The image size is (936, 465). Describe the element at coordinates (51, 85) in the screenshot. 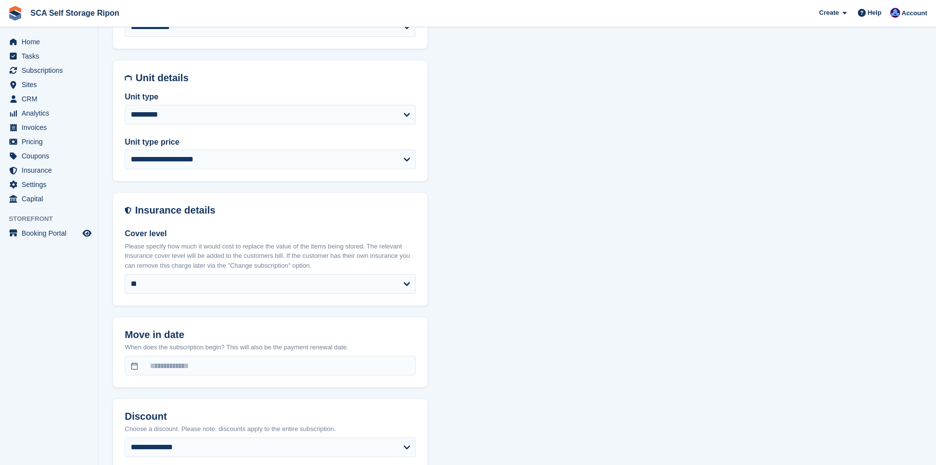

I see `span: Sites` at that location.